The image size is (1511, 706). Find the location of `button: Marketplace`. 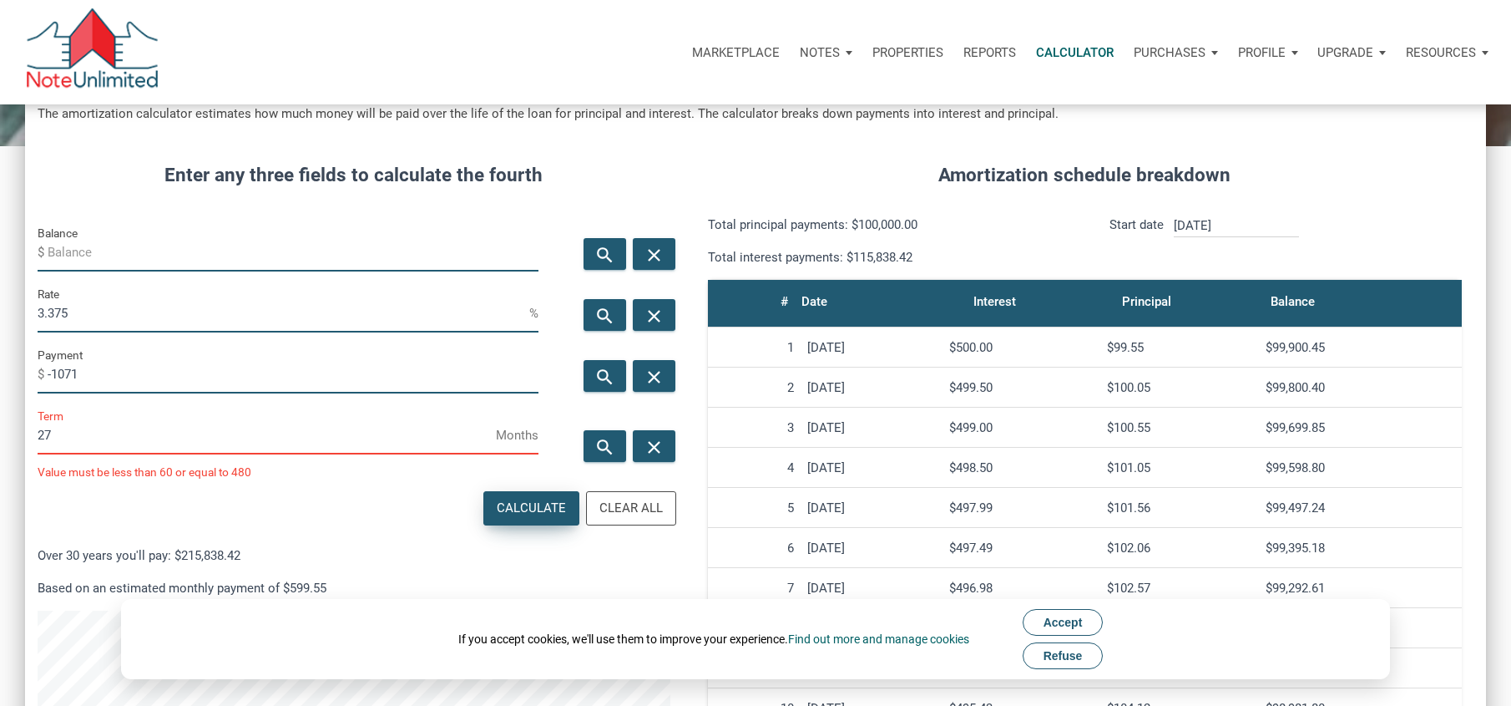

button: Marketplace is located at coordinates (736, 53).